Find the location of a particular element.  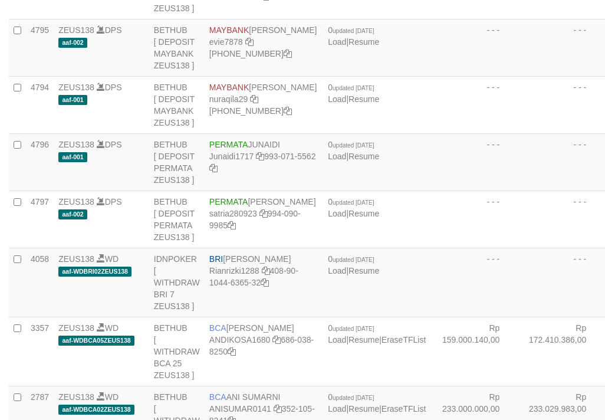

a: Junaidi1717 is located at coordinates (232, 156).